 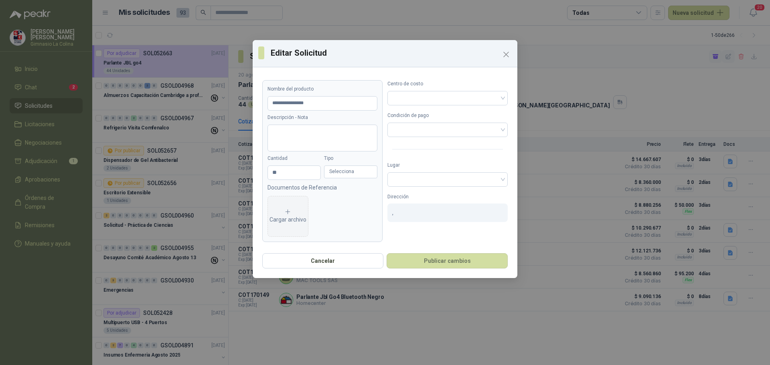 What do you see at coordinates (350, 158) in the screenshot?
I see `label: Tipo` at bounding box center [350, 158].